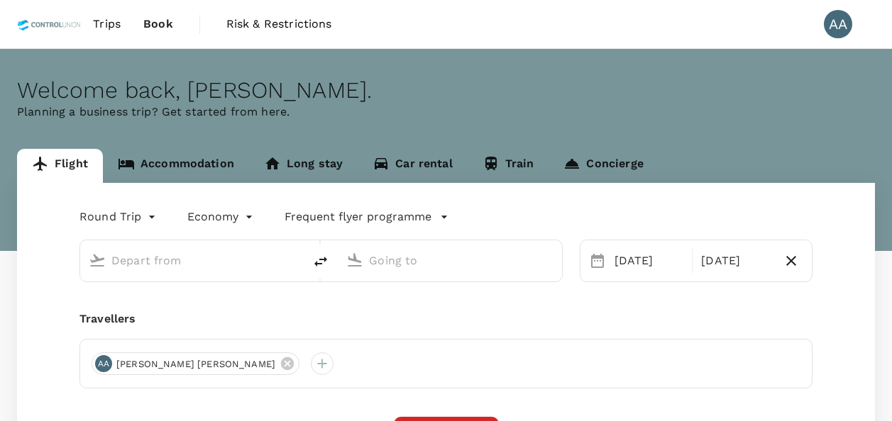  What do you see at coordinates (60, 166) in the screenshot?
I see `a: Flight` at bounding box center [60, 166].